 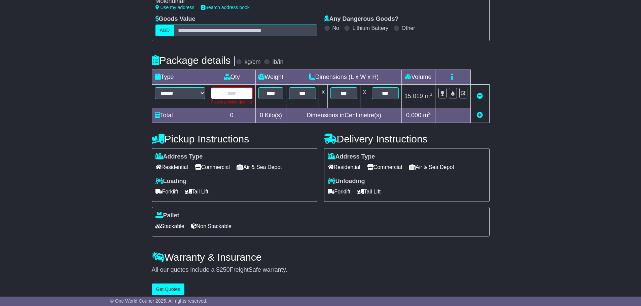 What do you see at coordinates (211, 226) in the screenshot?
I see `span: Non Stackable` at bounding box center [211, 226].